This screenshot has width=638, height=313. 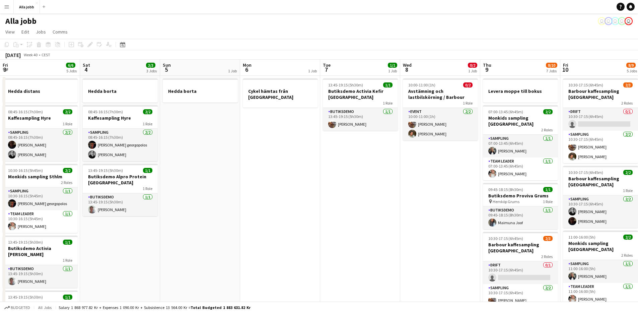 I want to click on span: 07:00-13:45 (6h45m), so click(x=506, y=112).